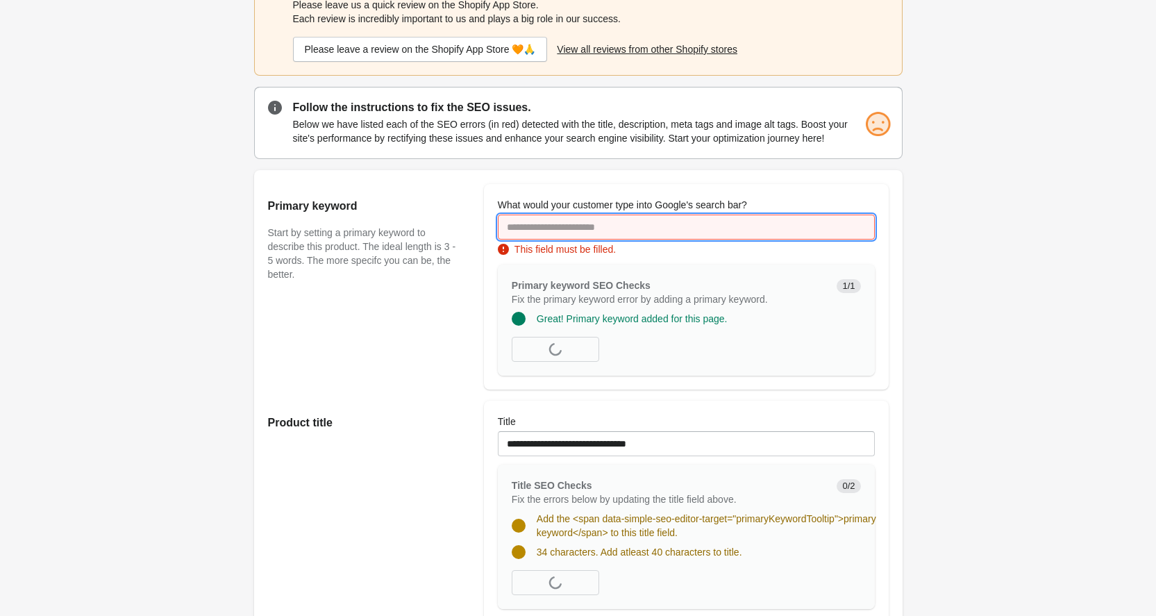  I want to click on span: 1/1, so click(848, 286).